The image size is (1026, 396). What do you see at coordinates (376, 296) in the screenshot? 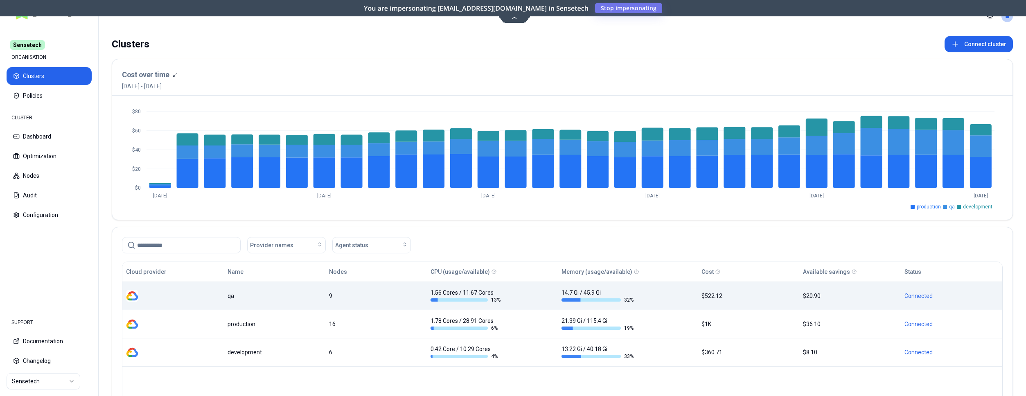
I see `div: 9` at bounding box center [376, 296].